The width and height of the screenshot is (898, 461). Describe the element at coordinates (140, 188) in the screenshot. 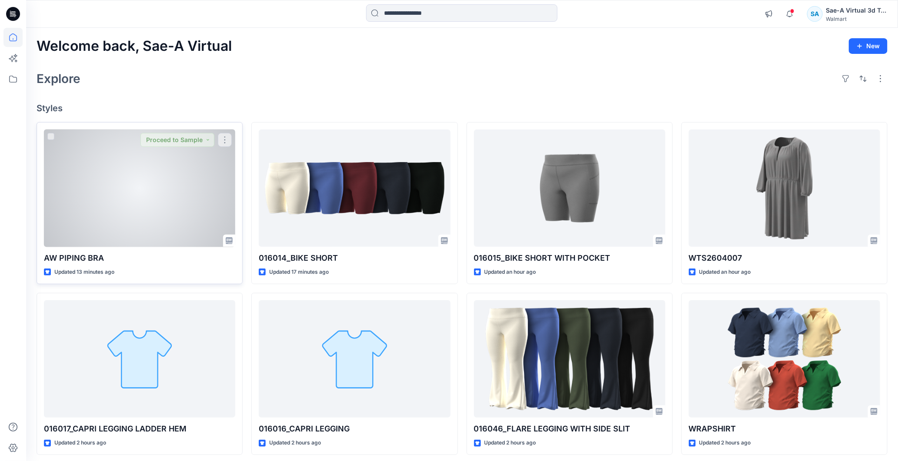

I see `a: AW PIPING BRA` at that location.